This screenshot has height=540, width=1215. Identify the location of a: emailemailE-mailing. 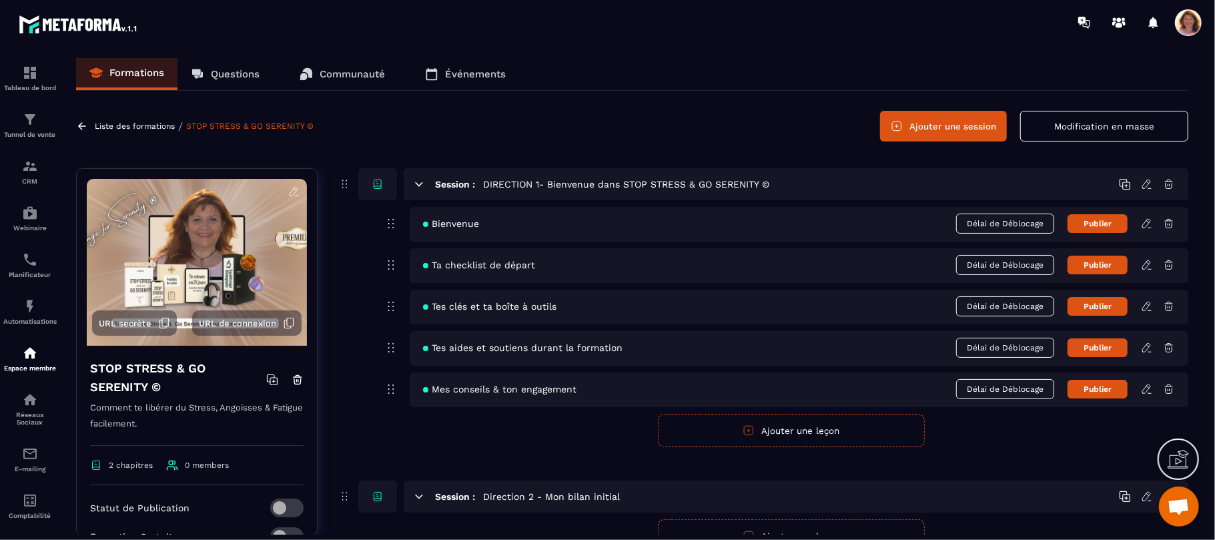
(30, 459).